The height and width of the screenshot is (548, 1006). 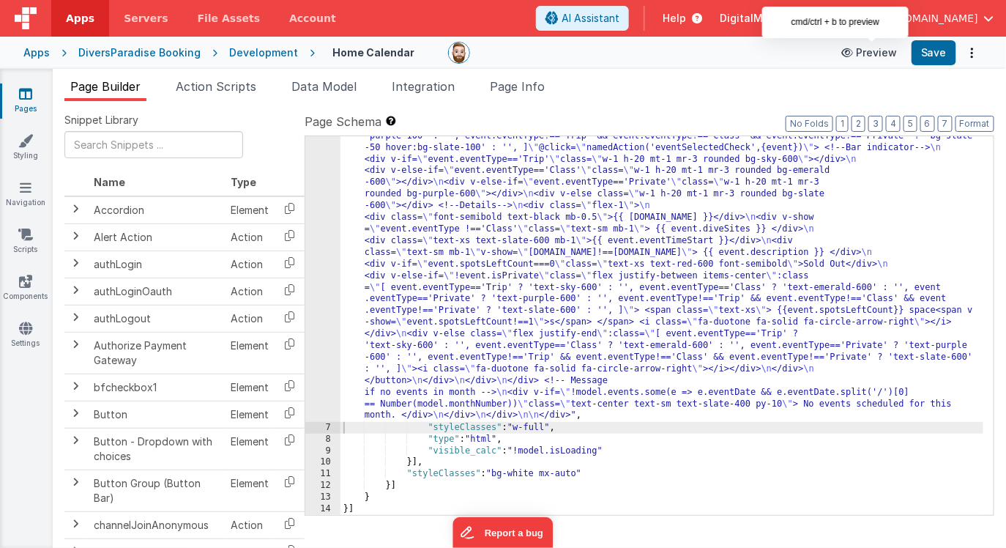 I want to click on button: 5, so click(x=910, y=124).